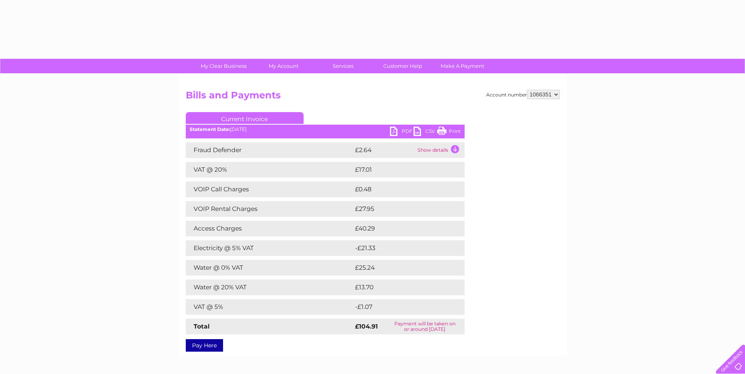  What do you see at coordinates (400, 288) in the screenshot?
I see `td: £13.70` at bounding box center [400, 288].